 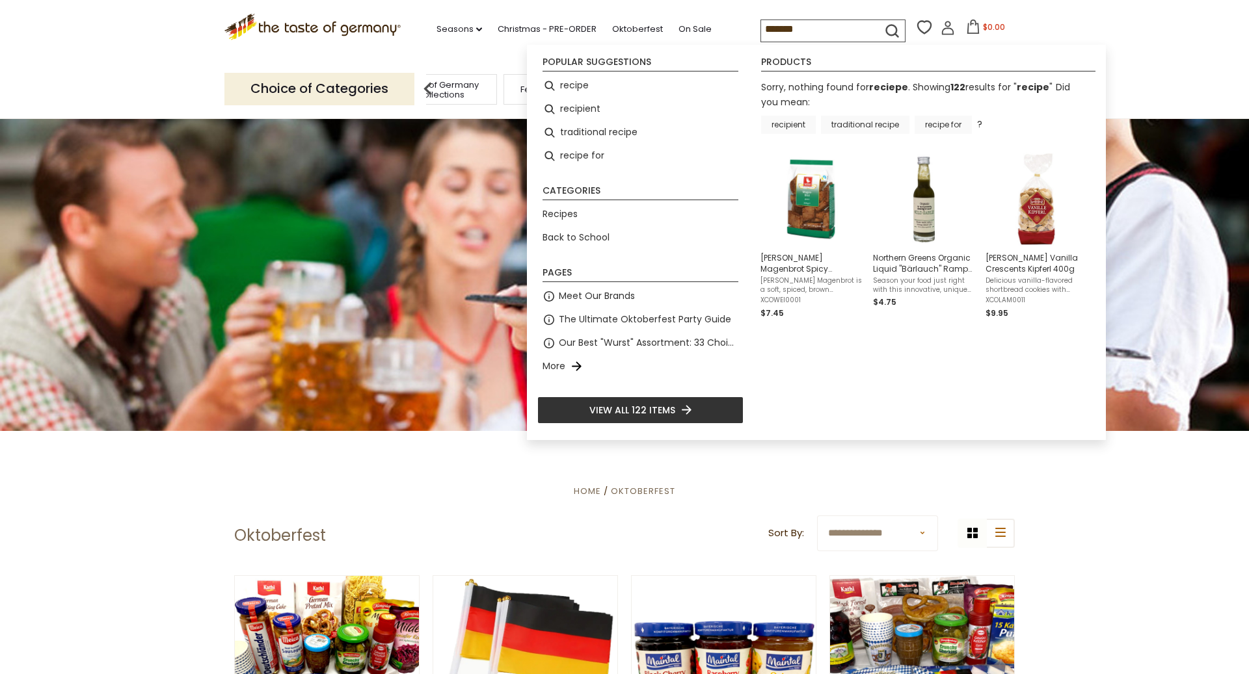 What do you see at coordinates (459, 29) in the screenshot?
I see `a: Seasons` at bounding box center [459, 29].